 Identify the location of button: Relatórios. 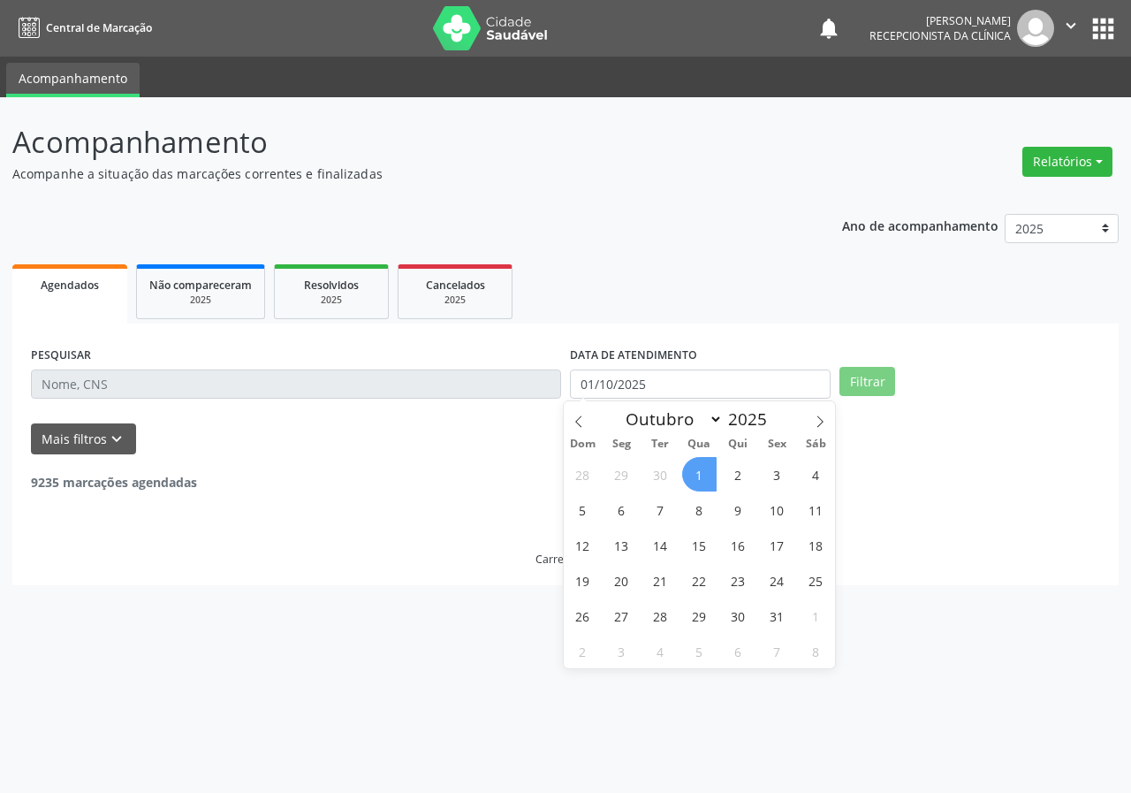
(1068, 162).